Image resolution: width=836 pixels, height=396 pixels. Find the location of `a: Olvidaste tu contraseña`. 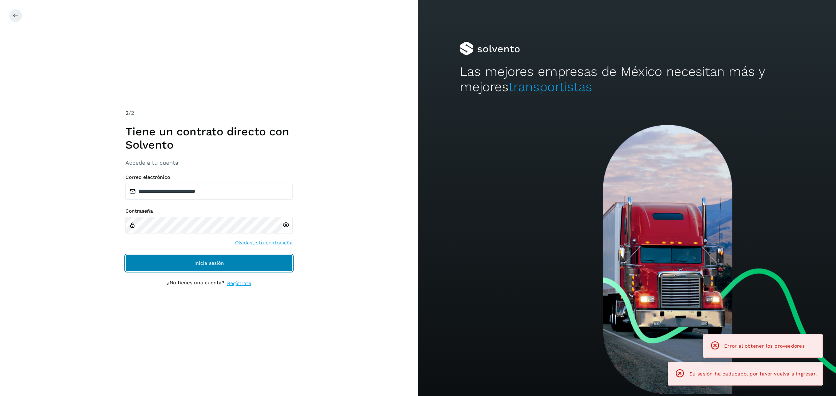

a: Olvidaste tu contraseña is located at coordinates (264, 243).